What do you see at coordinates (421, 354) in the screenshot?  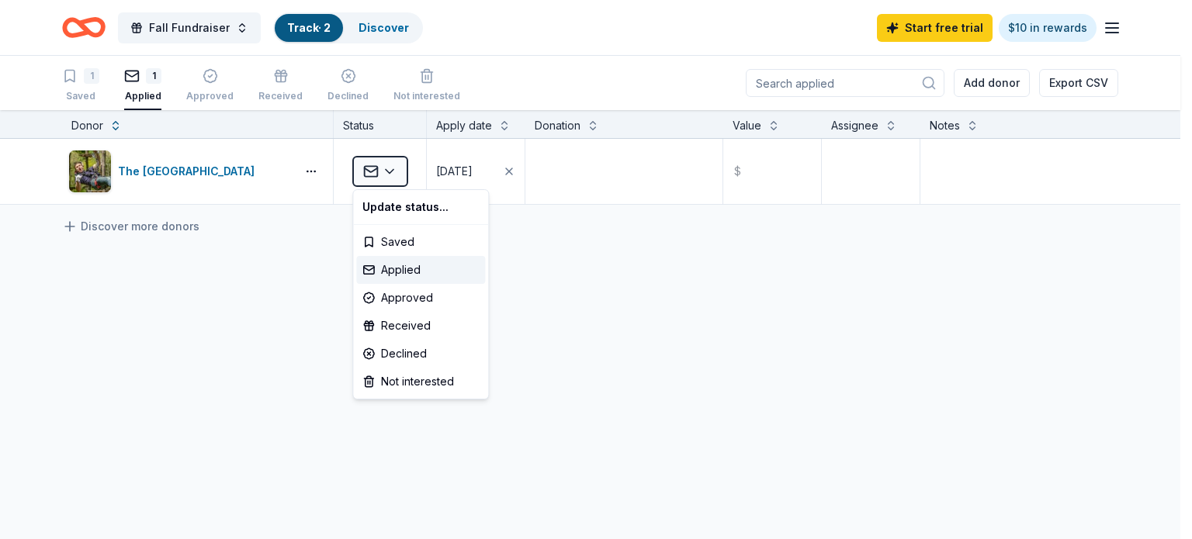 I see `div: Declined` at bounding box center [421, 354].